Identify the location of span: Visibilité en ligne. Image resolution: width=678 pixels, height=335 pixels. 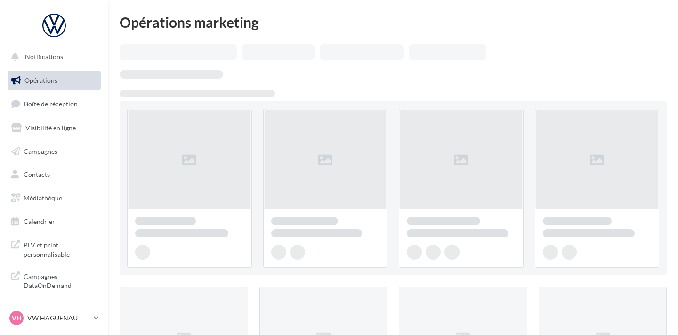
(50, 128).